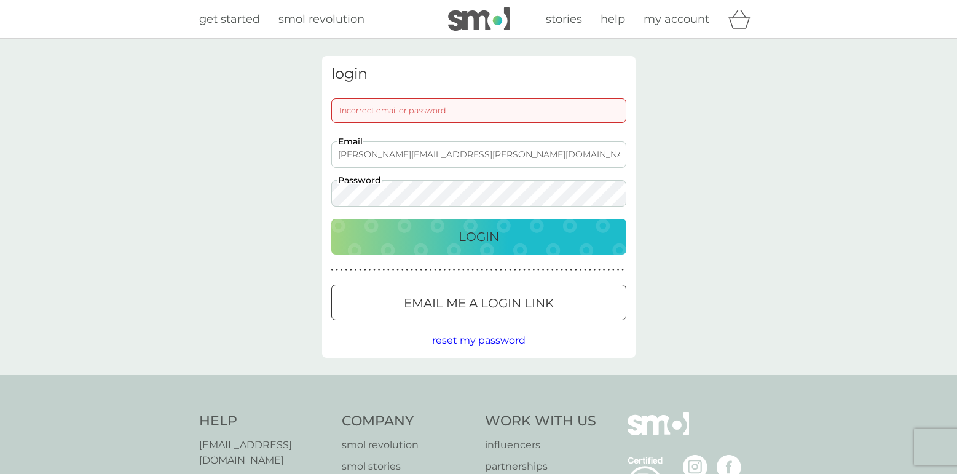 The height and width of the screenshot is (474, 957). I want to click on a: influencers, so click(540, 445).